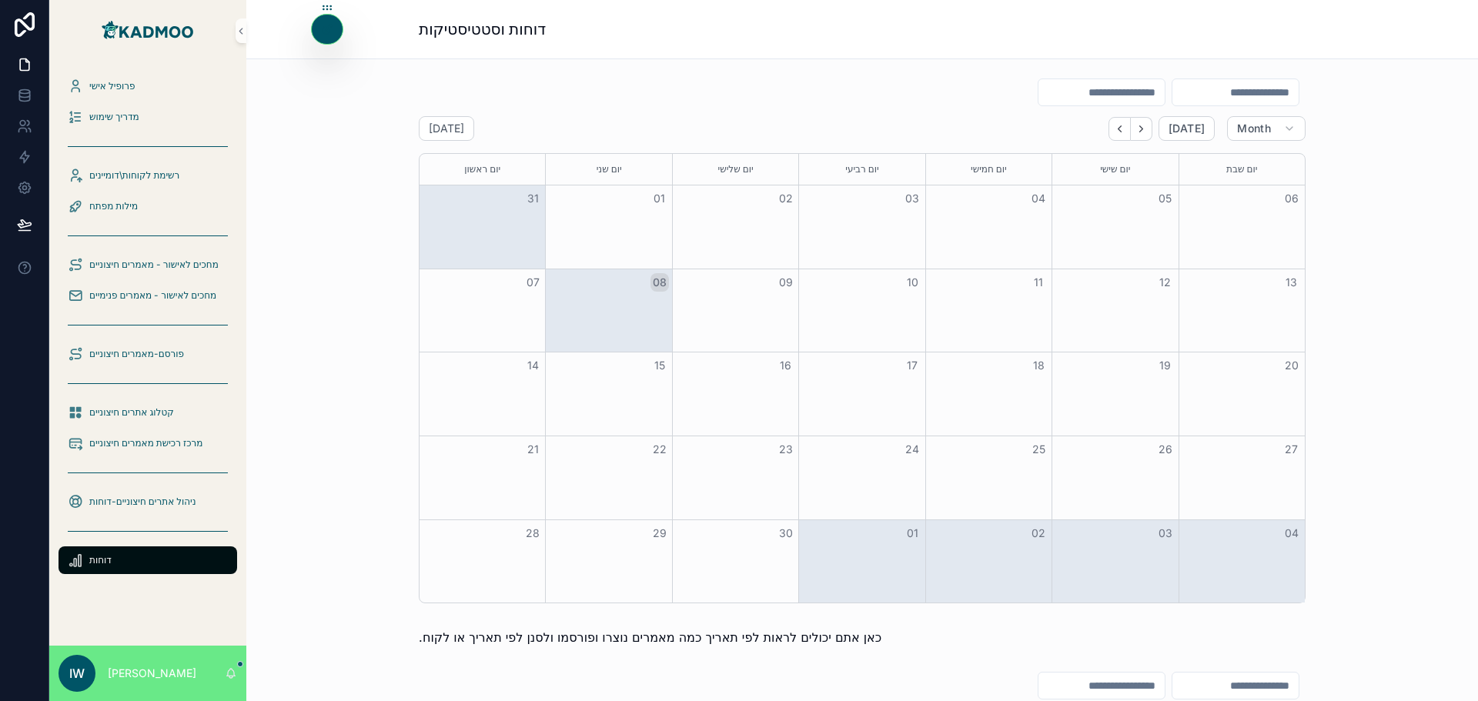  Describe the element at coordinates (1119, 129) in the screenshot. I see `button: Back` at that location.